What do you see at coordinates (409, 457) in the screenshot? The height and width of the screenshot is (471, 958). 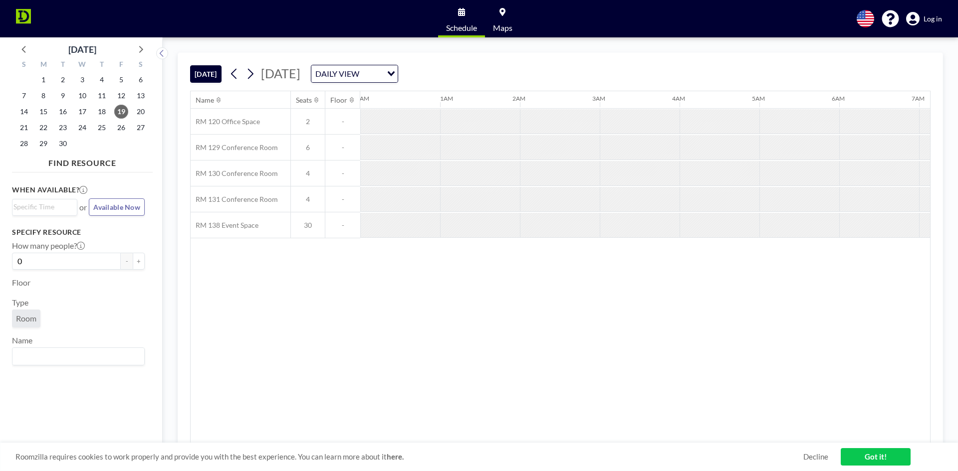 I see `span: Roomzilla requires cookies to work properly and provide you with the best experience. You can lea...` at bounding box center [409, 457].